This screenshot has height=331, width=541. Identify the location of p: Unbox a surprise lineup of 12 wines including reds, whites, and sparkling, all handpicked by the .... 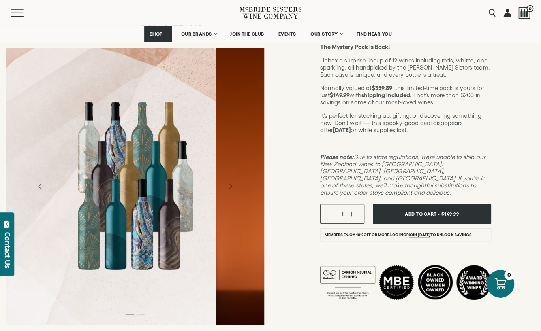
(406, 68).